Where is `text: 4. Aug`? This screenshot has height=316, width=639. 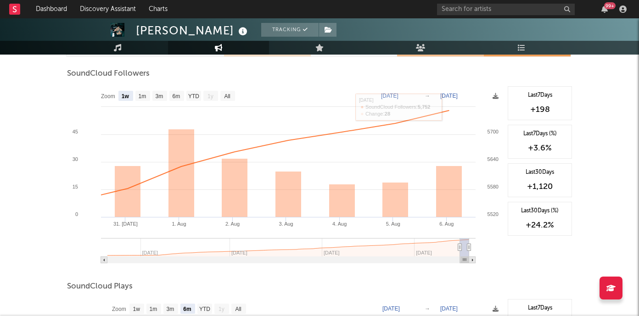
text: 4. Aug is located at coordinates (339, 224).